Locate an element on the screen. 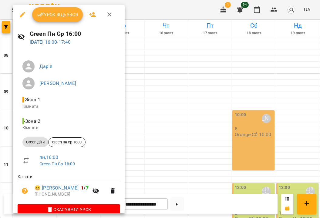 The image size is (320, 218). a: пн , 16:00 is located at coordinates (49, 157).